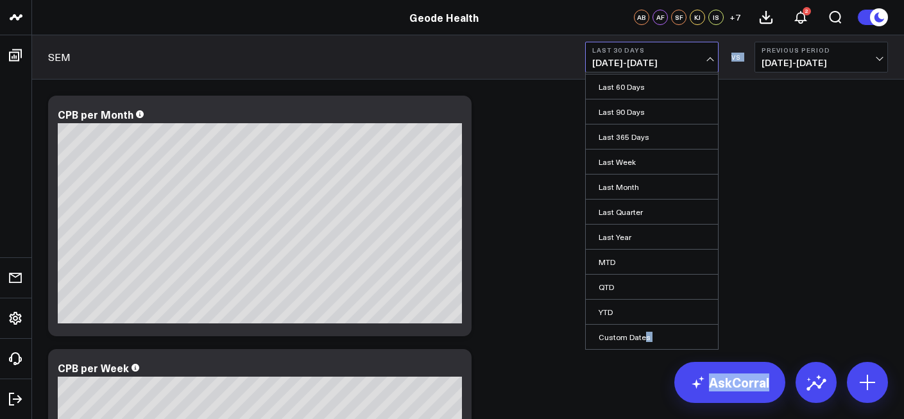  What do you see at coordinates (807, 11) in the screenshot?
I see `div: 2` at bounding box center [807, 11].